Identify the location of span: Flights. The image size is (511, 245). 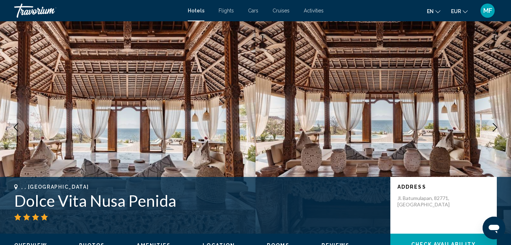
(226, 11).